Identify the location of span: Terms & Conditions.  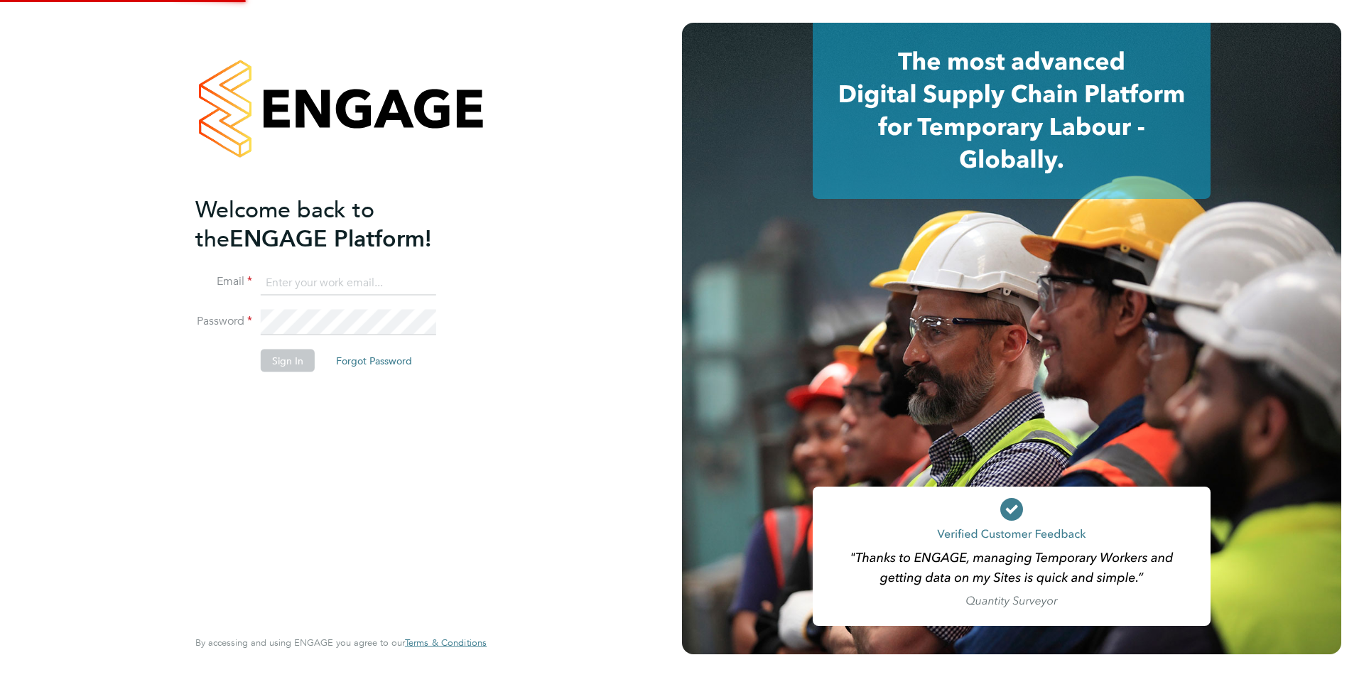
(445, 642).